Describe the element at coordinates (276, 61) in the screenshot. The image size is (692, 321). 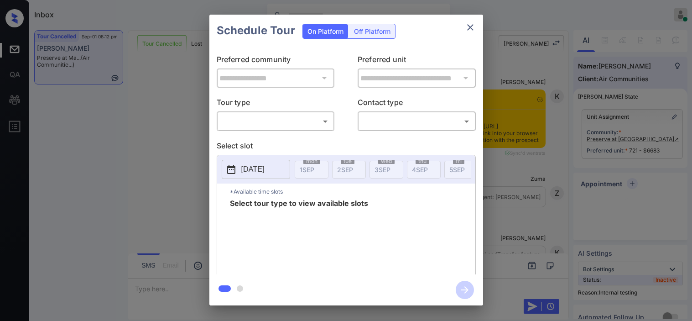
I see `p: Preferred community` at that location.